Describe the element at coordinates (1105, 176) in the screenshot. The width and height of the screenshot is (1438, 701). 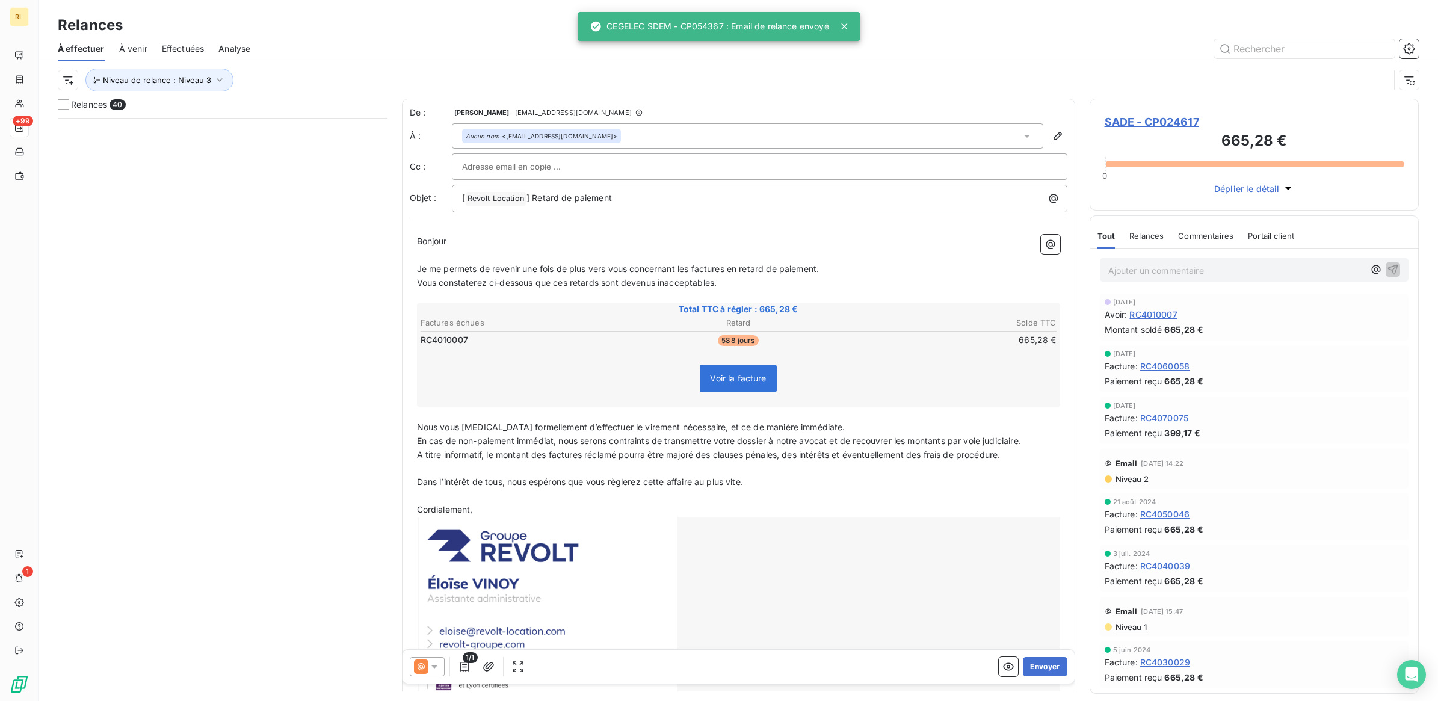
I see `span: 0` at that location.